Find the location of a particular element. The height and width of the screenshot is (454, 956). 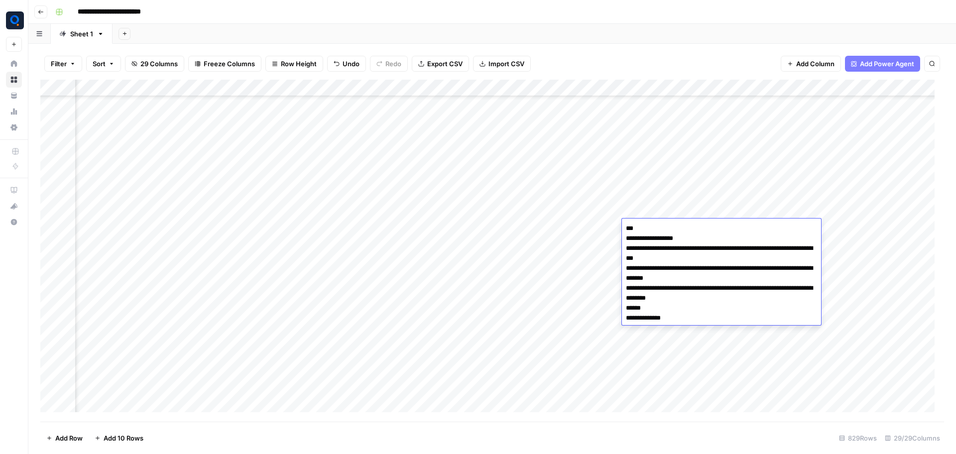

button: Undo is located at coordinates (347, 64).